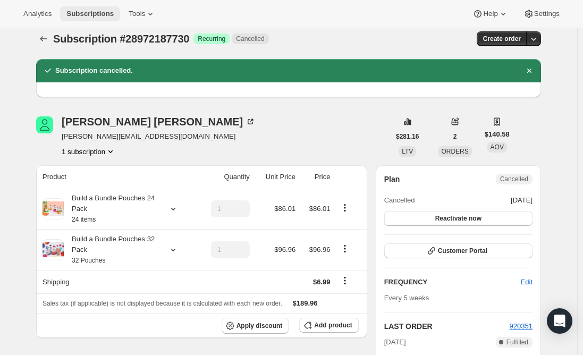 This screenshot has width=583, height=355. I want to click on h2: Plan, so click(392, 179).